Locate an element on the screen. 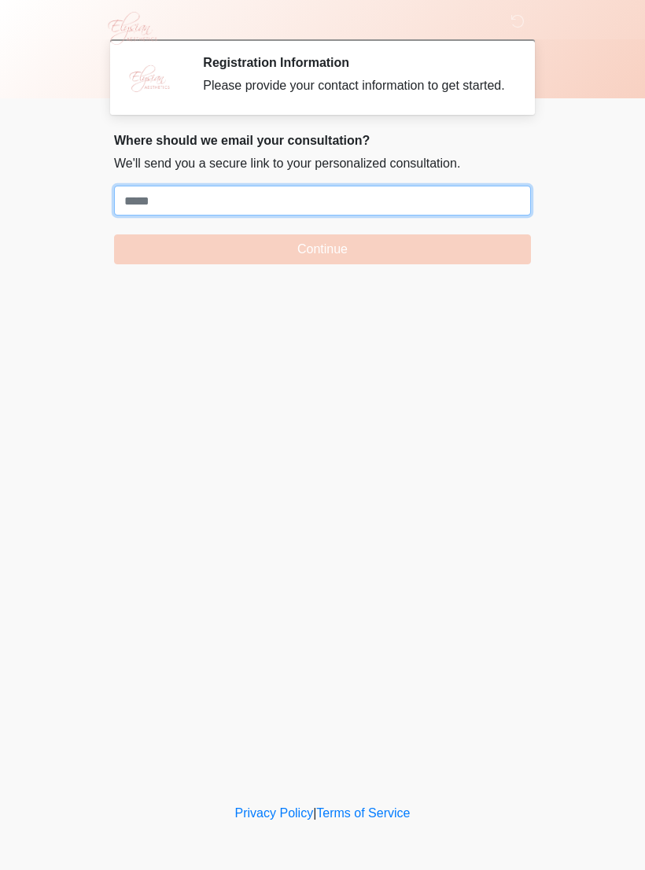  button: Continue is located at coordinates (322, 249).